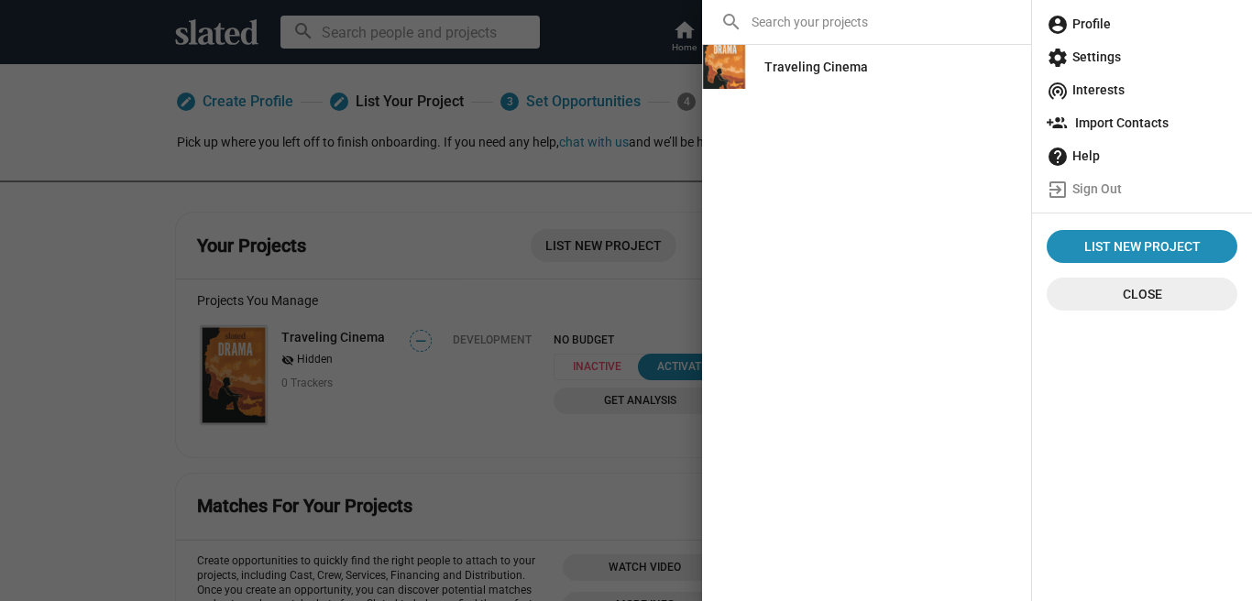 This screenshot has width=1252, height=601. What do you see at coordinates (1142, 156) in the screenshot?
I see `span: Help` at bounding box center [1142, 156].